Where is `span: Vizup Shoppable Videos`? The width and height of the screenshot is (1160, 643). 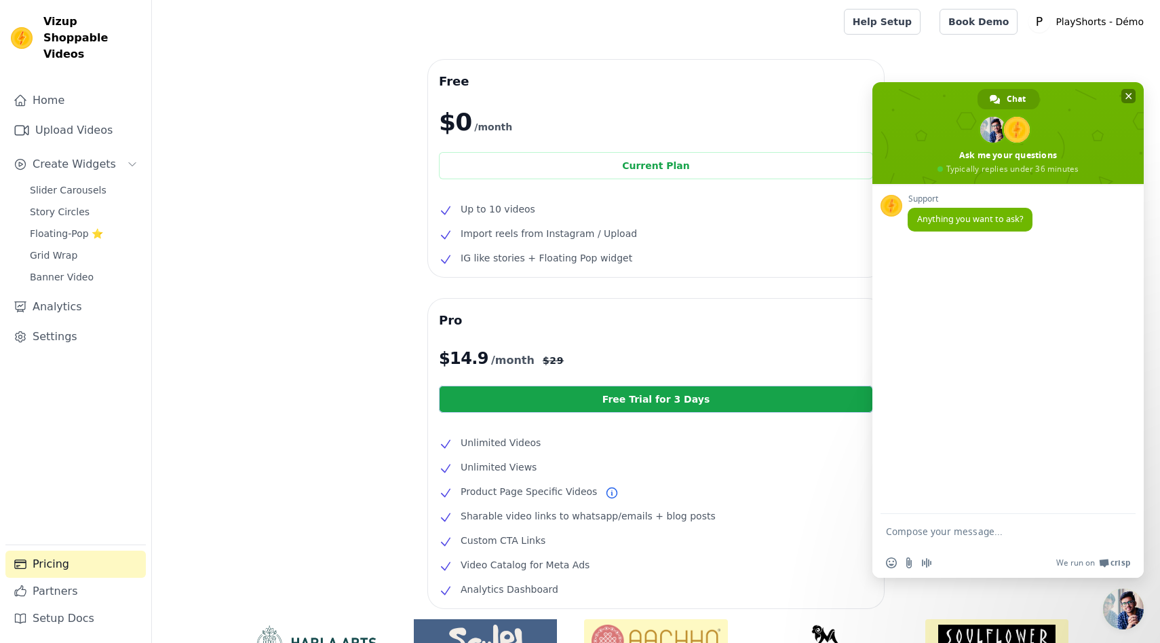 span: Vizup Shoppable Videos is located at coordinates (92, 38).